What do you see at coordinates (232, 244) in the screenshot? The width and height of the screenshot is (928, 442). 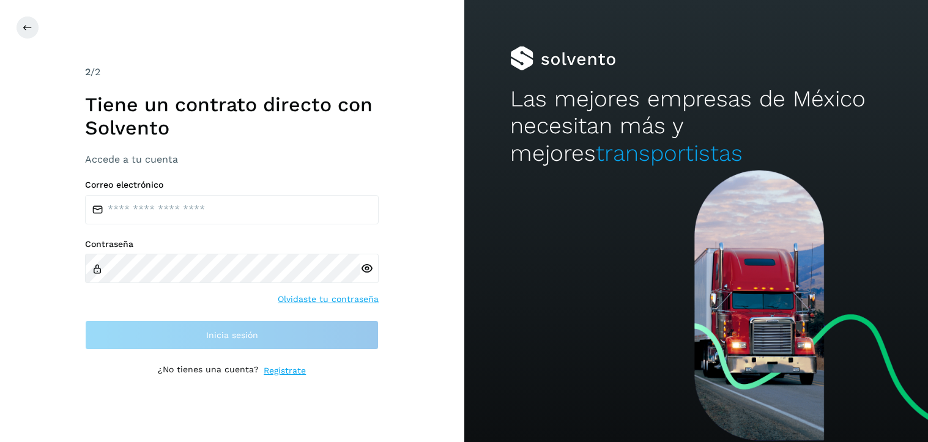 I see `label: Contraseña` at bounding box center [232, 244].